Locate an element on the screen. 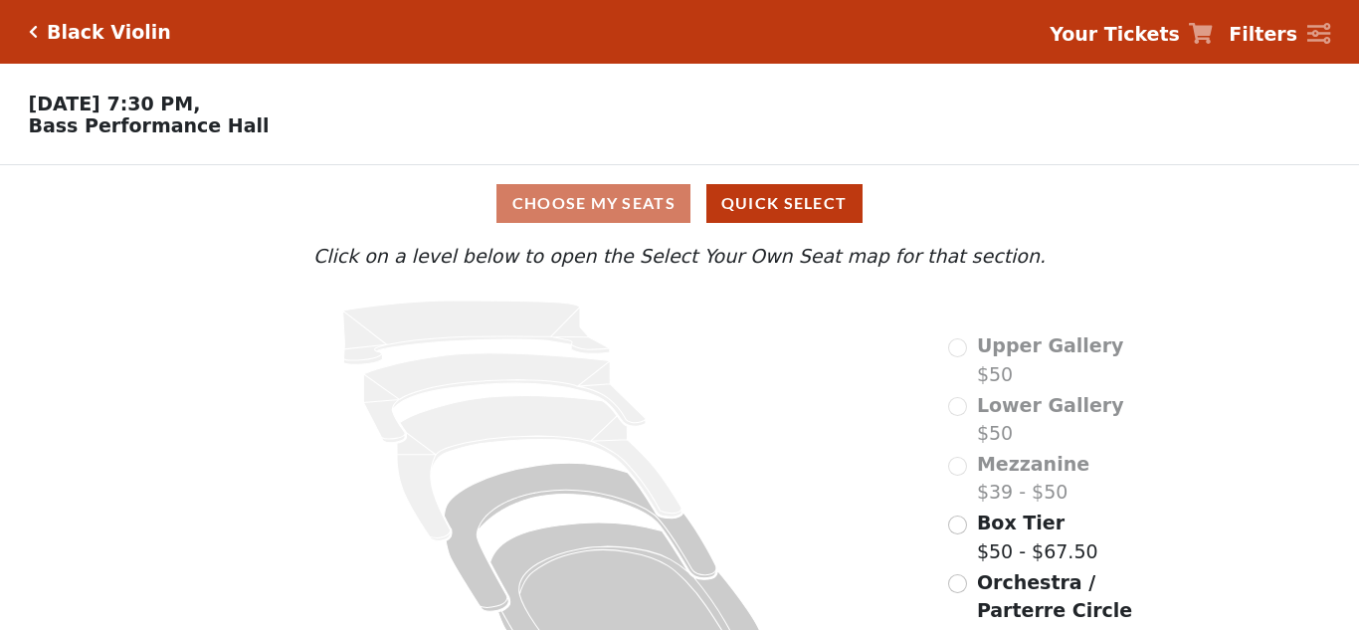  label: $39 - $50 is located at coordinates (1033, 477).